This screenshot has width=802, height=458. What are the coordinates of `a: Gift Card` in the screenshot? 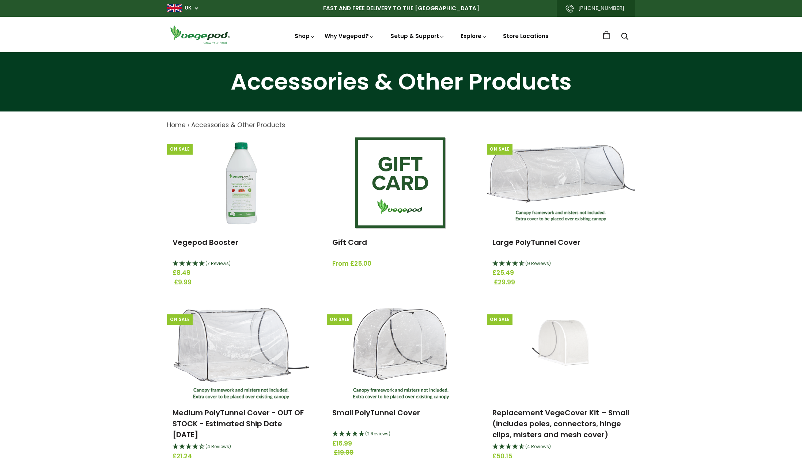 It's located at (349, 242).